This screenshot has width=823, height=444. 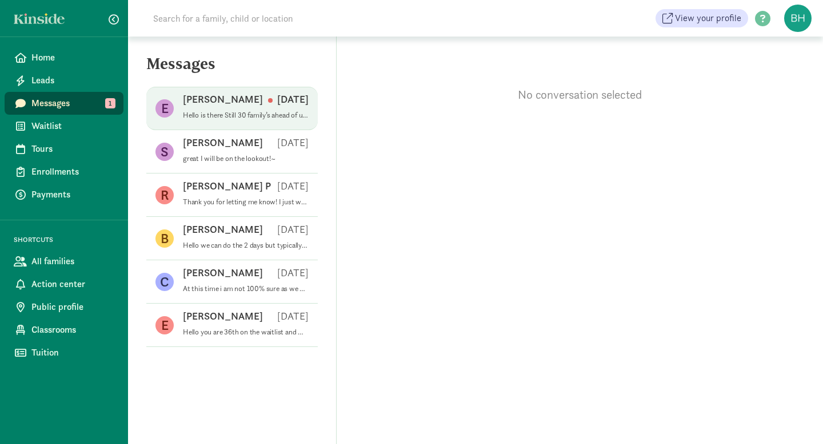 I want to click on span: Home, so click(x=73, y=58).